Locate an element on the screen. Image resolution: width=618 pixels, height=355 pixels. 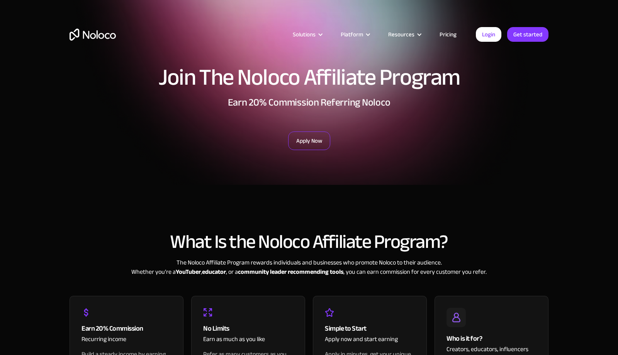
div: Earn 20% Commission is located at coordinates (126, 328).